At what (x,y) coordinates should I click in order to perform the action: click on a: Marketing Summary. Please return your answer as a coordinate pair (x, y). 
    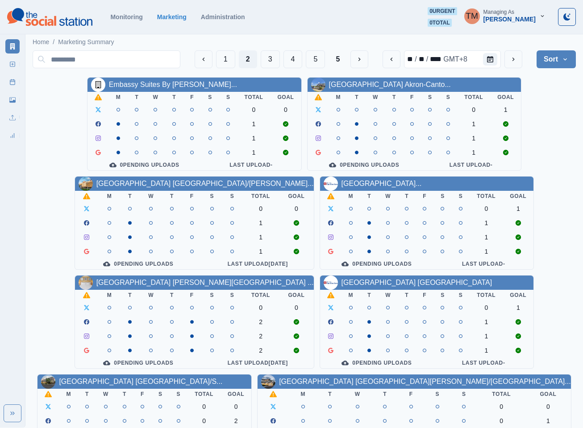
    Looking at the image, I should click on (12, 46).